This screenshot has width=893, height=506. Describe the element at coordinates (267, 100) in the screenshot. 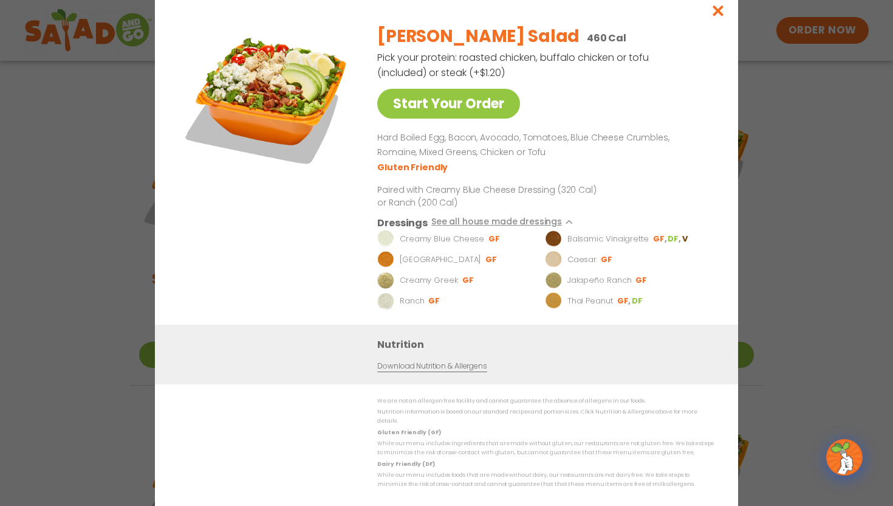

I see `img: Featured product photo for Cobb Salad` at that location.